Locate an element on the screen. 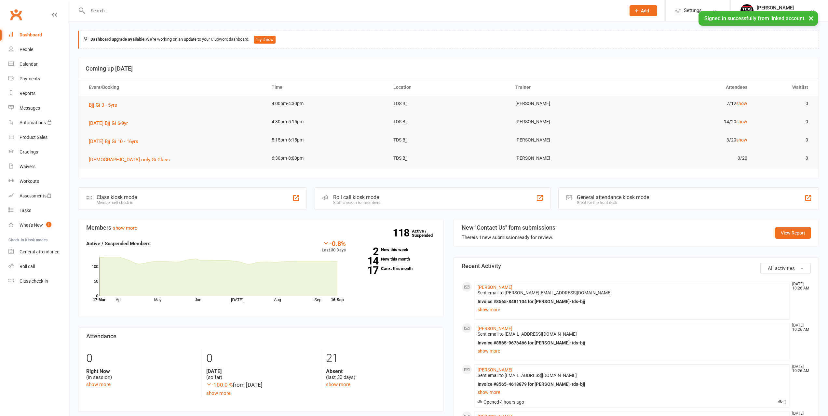 This screenshot has height=416, width=828. strong: Dashboard upgrade available: is located at coordinates (118, 39).